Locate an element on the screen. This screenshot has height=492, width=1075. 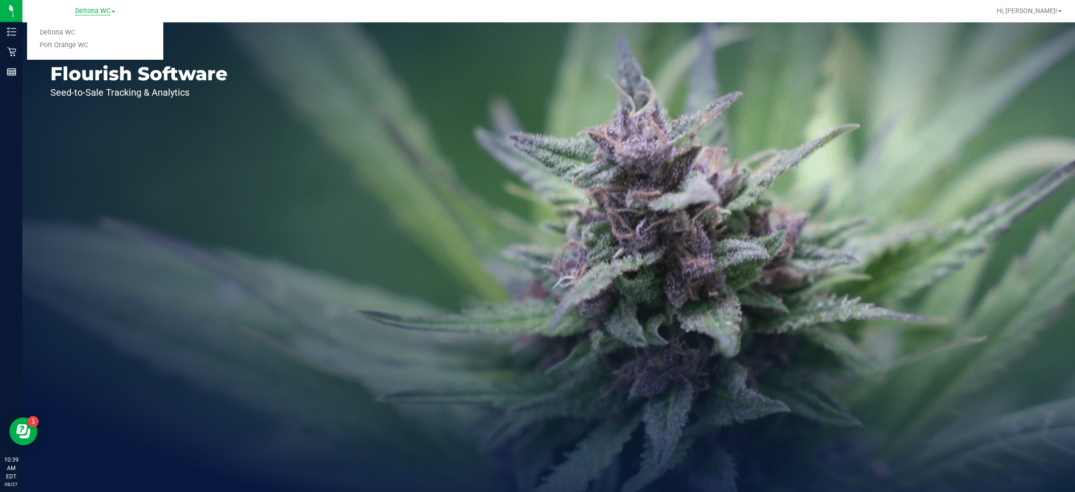
p: 08/27 is located at coordinates (11, 484).